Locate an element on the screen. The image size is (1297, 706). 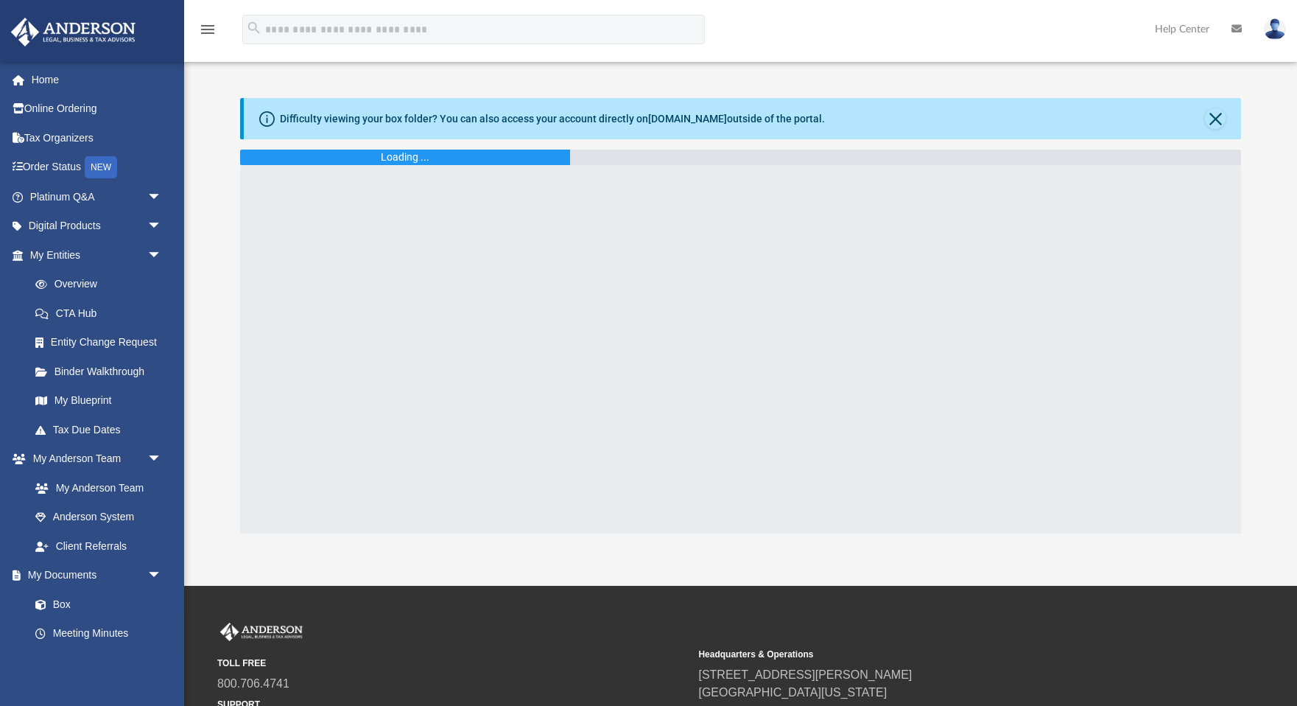
a: Online Ordering is located at coordinates (97, 109).